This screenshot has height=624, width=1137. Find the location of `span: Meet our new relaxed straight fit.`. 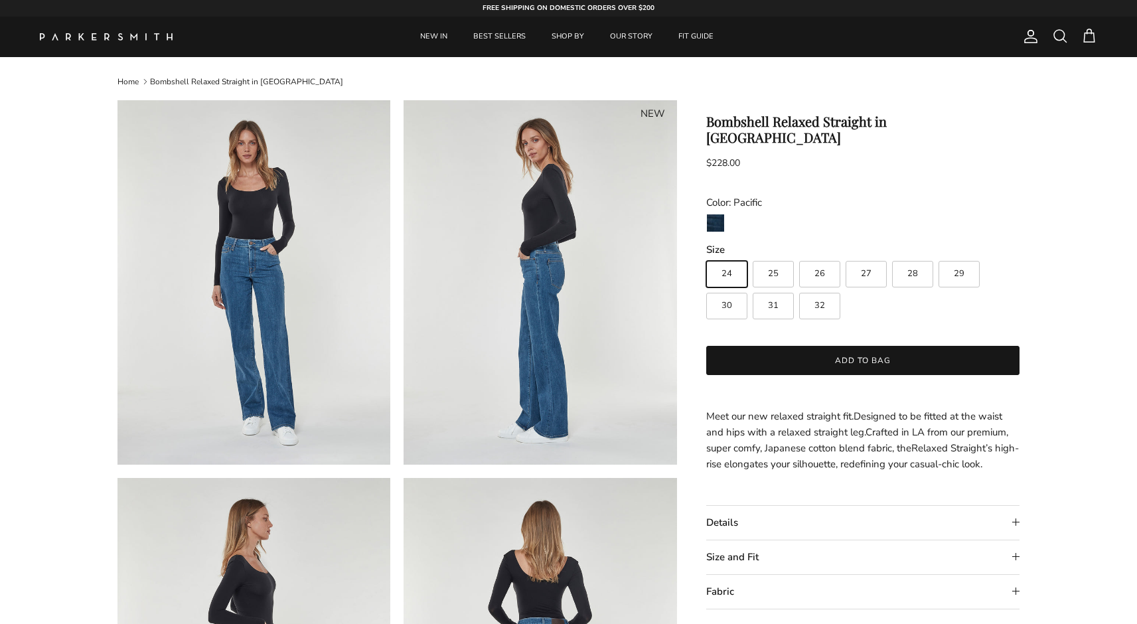

span: Meet our new relaxed straight fit. is located at coordinates (780, 416).